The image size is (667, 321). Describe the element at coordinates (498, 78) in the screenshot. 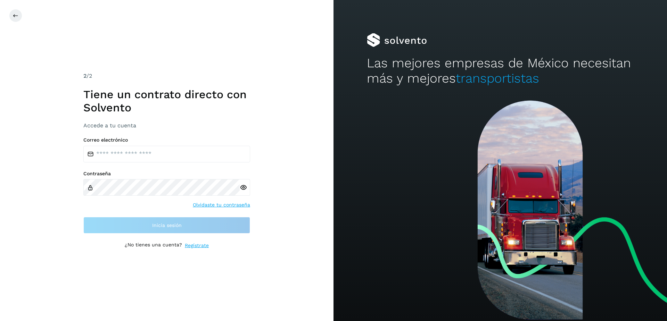

I see `span: transportistas` at that location.